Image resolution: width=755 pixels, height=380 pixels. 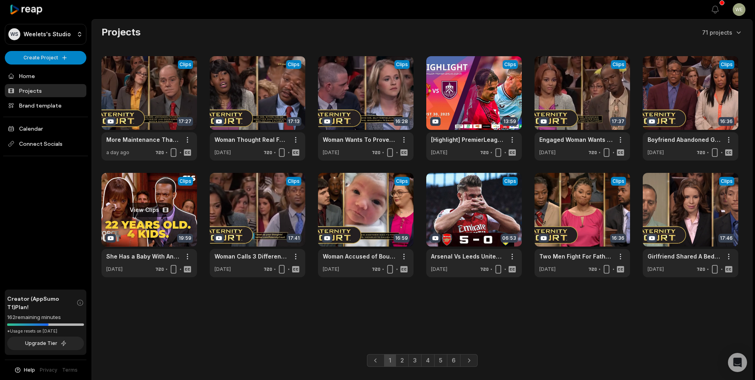 What do you see at coordinates (45, 343) in the screenshot?
I see `button: Upgrade Tier` at bounding box center [45, 343].